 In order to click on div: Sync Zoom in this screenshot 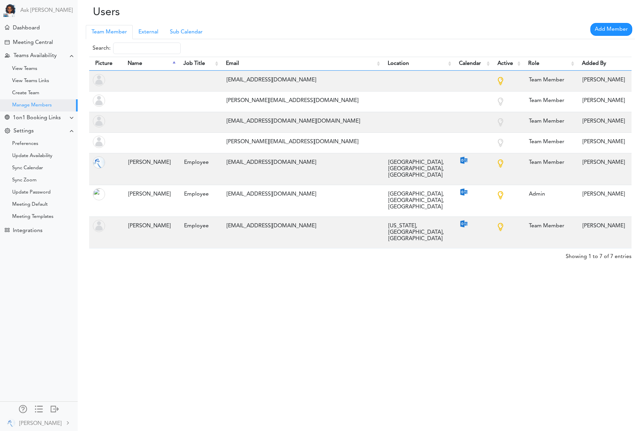, I will do `click(24, 180)`.